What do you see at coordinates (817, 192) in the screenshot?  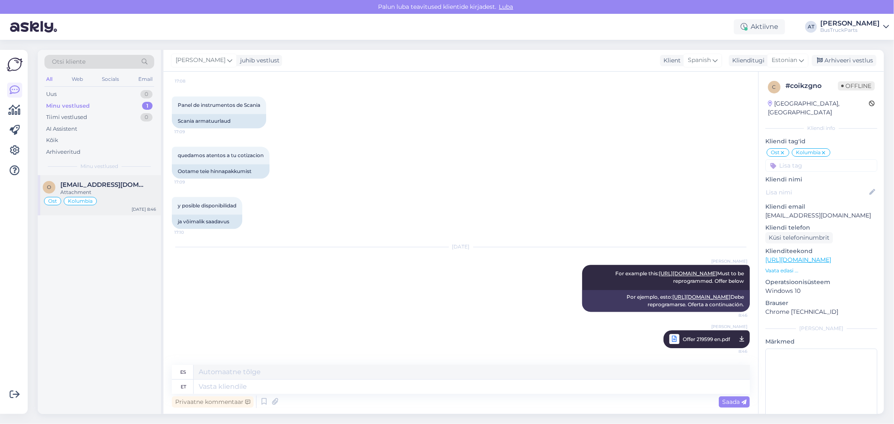 I see `input: Lisa nimi` at bounding box center [817, 192].